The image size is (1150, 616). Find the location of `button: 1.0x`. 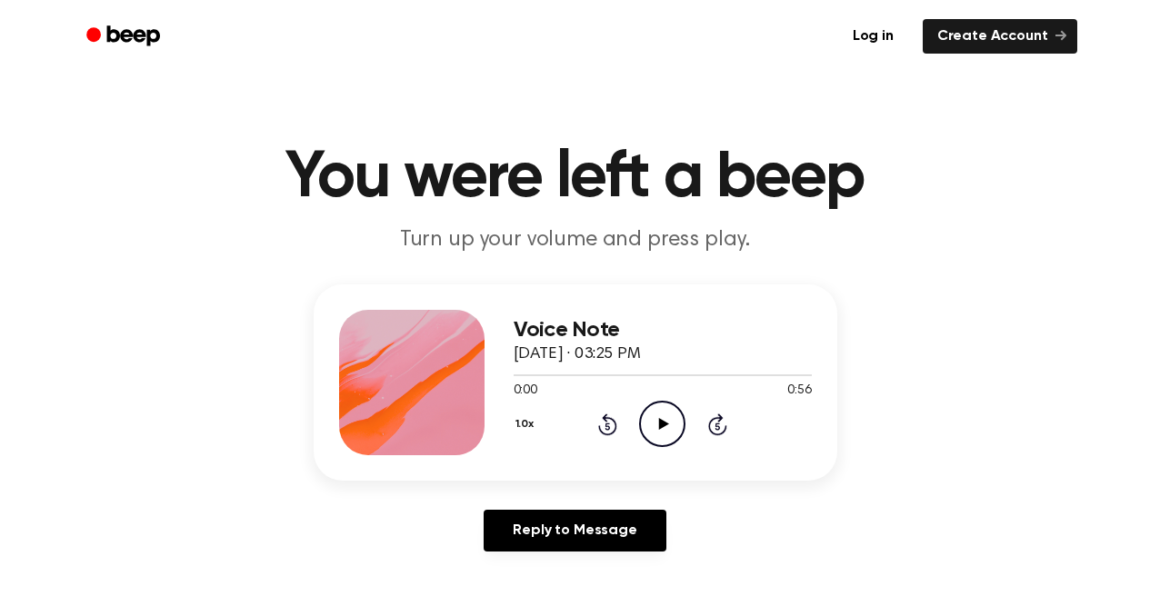

button: 1.0x is located at coordinates (527, 425).